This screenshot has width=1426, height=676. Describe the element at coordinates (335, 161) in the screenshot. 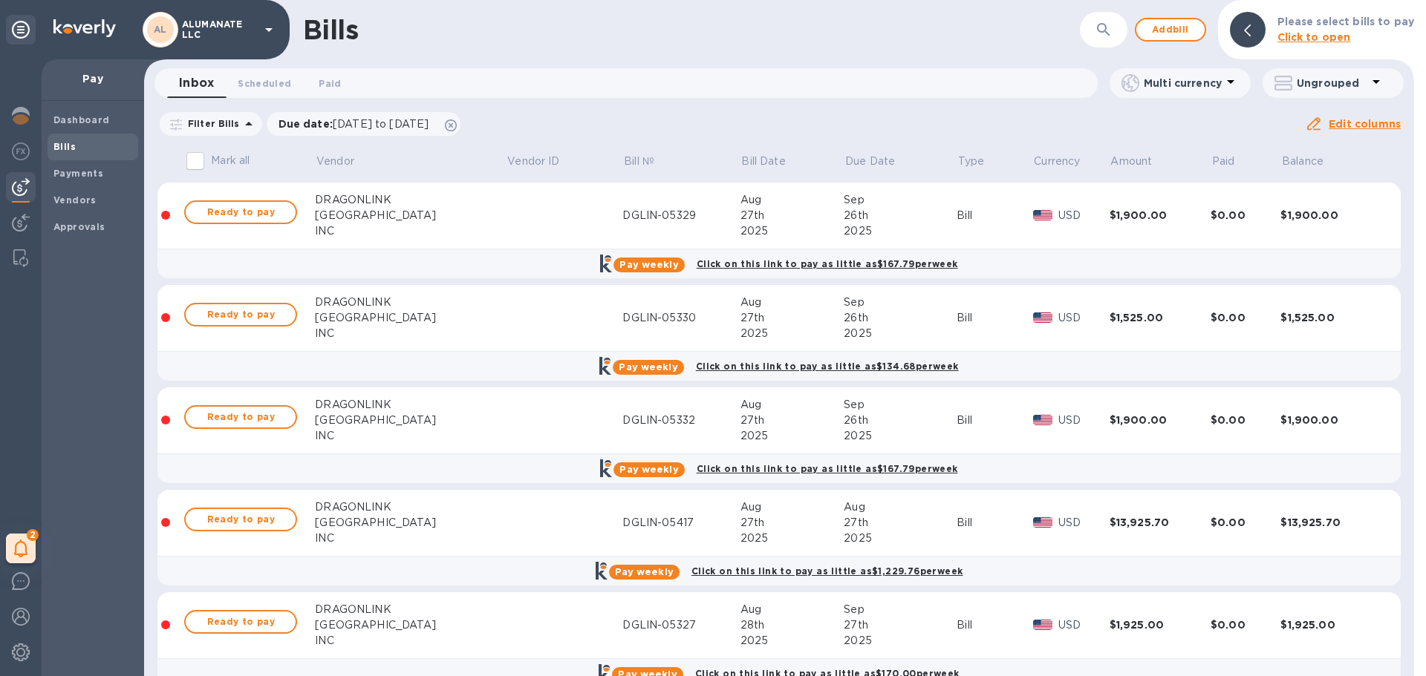

I see `p: Vendor` at that location.